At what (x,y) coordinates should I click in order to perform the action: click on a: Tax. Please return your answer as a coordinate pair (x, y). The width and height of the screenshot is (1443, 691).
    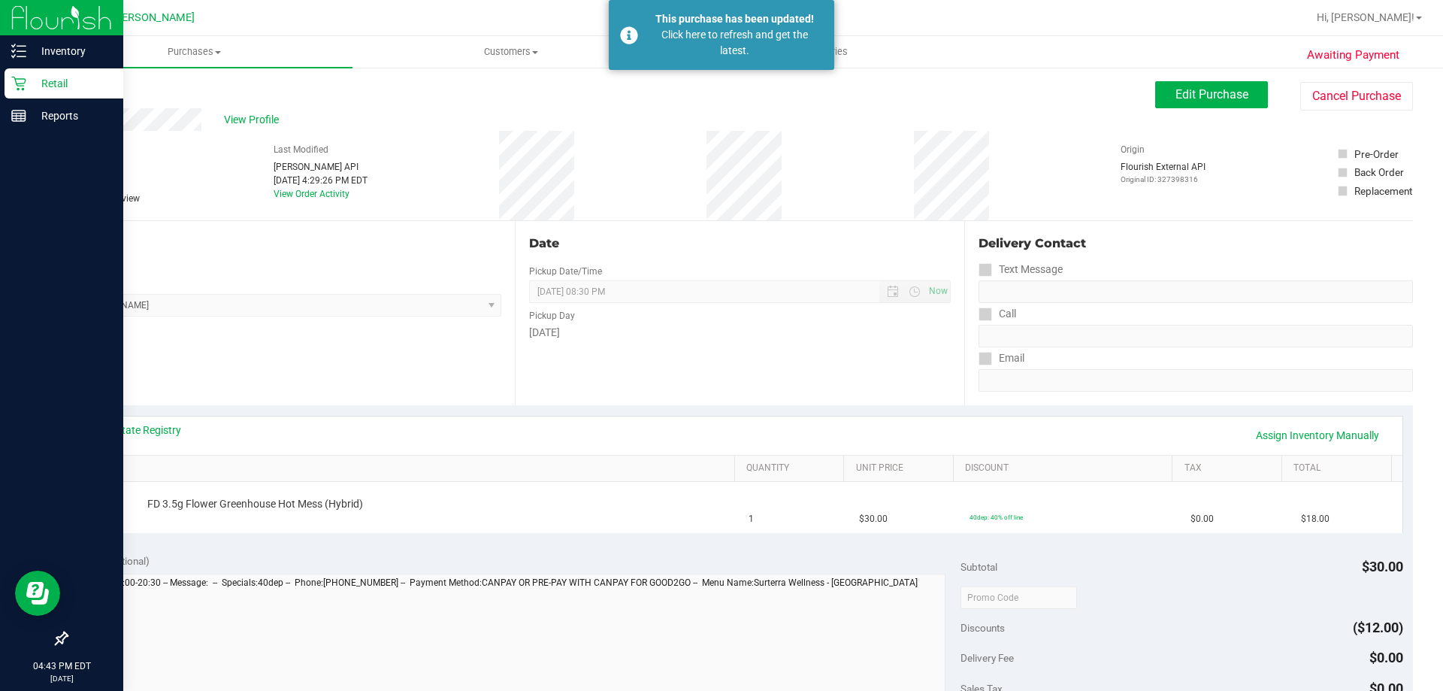
    Looking at the image, I should click on (1230, 468).